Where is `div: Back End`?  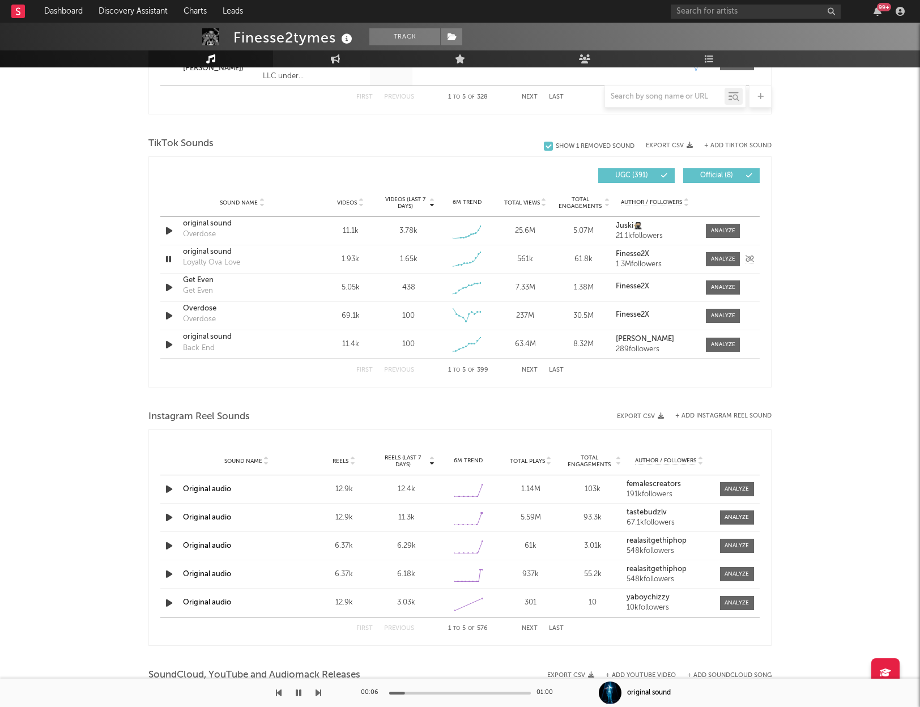 div: Back End is located at coordinates (199, 348).